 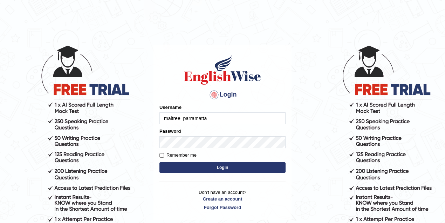 What do you see at coordinates (223, 95) in the screenshot?
I see `h4: Login` at bounding box center [223, 95].